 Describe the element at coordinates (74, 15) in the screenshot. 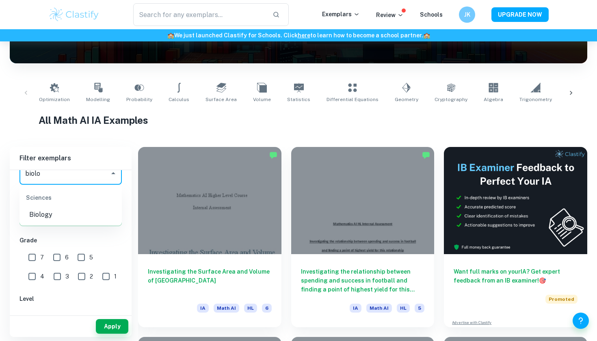

I see `a: Clastify logo` at that location.